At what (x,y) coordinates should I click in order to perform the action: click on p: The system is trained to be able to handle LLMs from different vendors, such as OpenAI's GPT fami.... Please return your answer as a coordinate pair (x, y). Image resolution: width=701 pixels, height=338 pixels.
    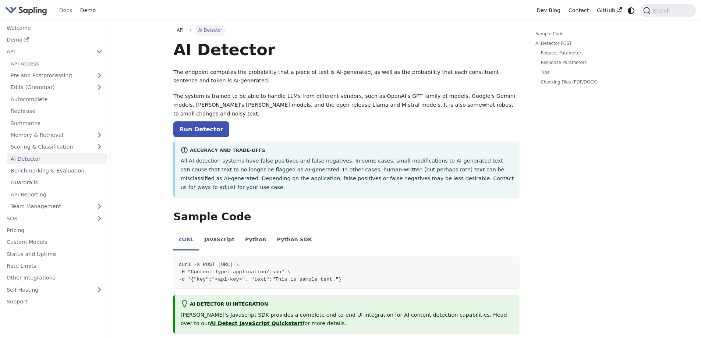
    Looking at the image, I should click on (346, 105).